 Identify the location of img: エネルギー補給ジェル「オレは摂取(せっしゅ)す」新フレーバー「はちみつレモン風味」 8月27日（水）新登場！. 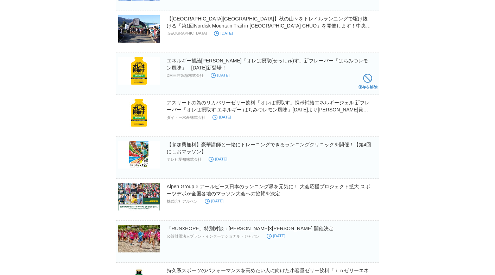
(139, 71).